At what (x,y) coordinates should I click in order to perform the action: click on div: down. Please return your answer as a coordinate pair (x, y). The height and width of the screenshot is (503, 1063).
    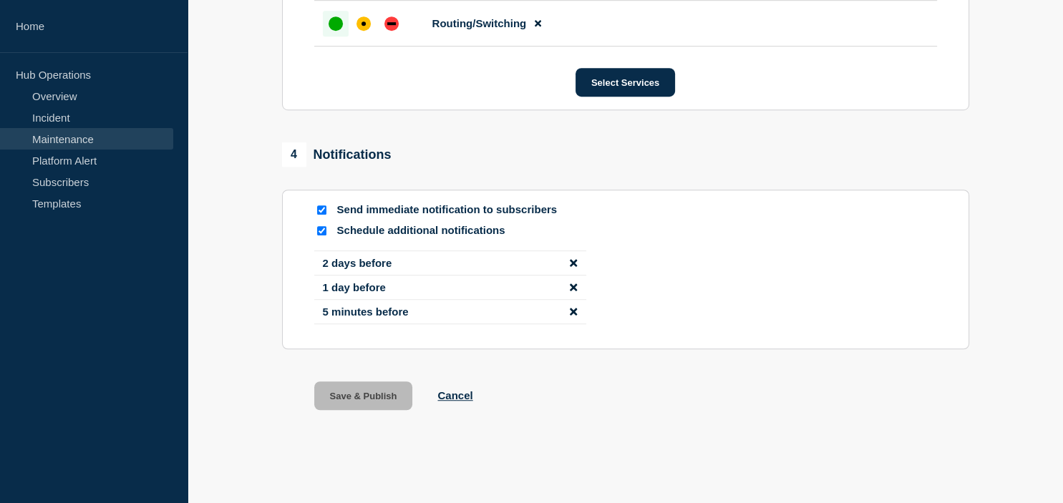
    Looking at the image, I should click on (392, 24).